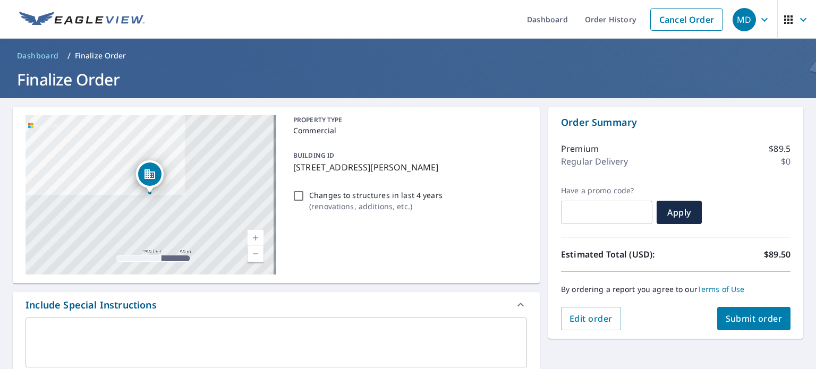 Image resolution: width=816 pixels, height=369 pixels. What do you see at coordinates (777, 254) in the screenshot?
I see `p: $89.50` at bounding box center [777, 254].